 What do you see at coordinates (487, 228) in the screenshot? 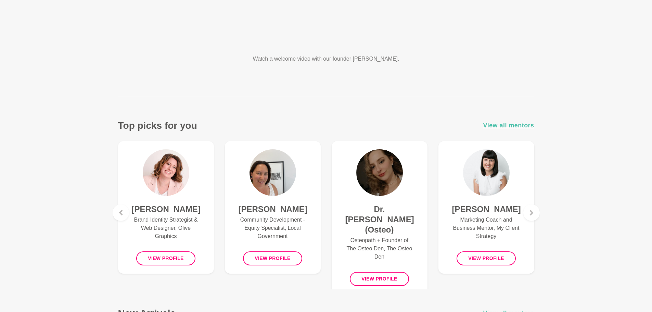
I see `p: Marketing Coach and Business Mentor, My Client Strategy` at bounding box center [487, 228].